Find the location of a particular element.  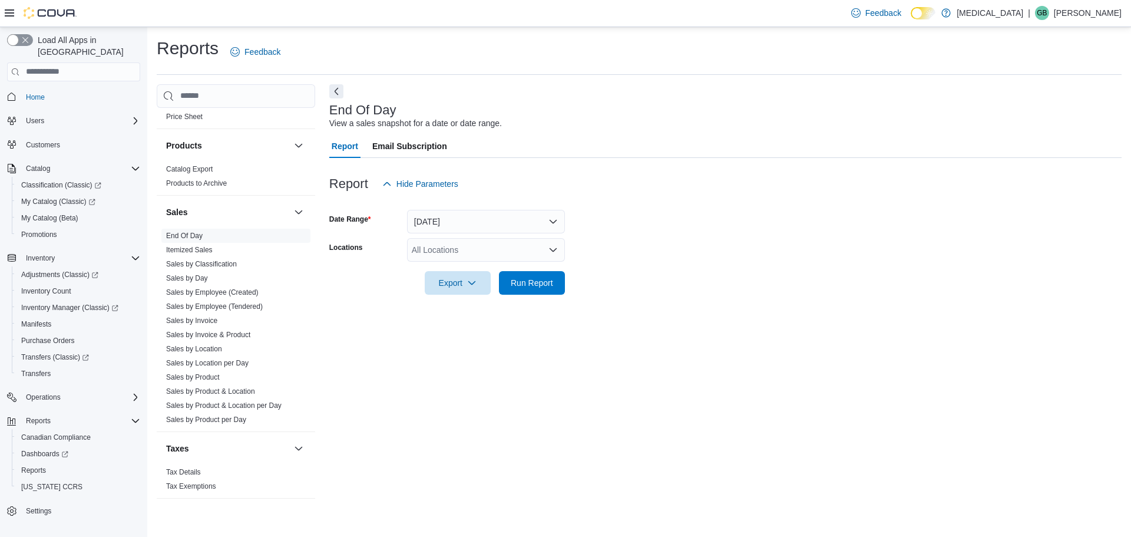

button: Canadian Compliance is located at coordinates (78, 437).